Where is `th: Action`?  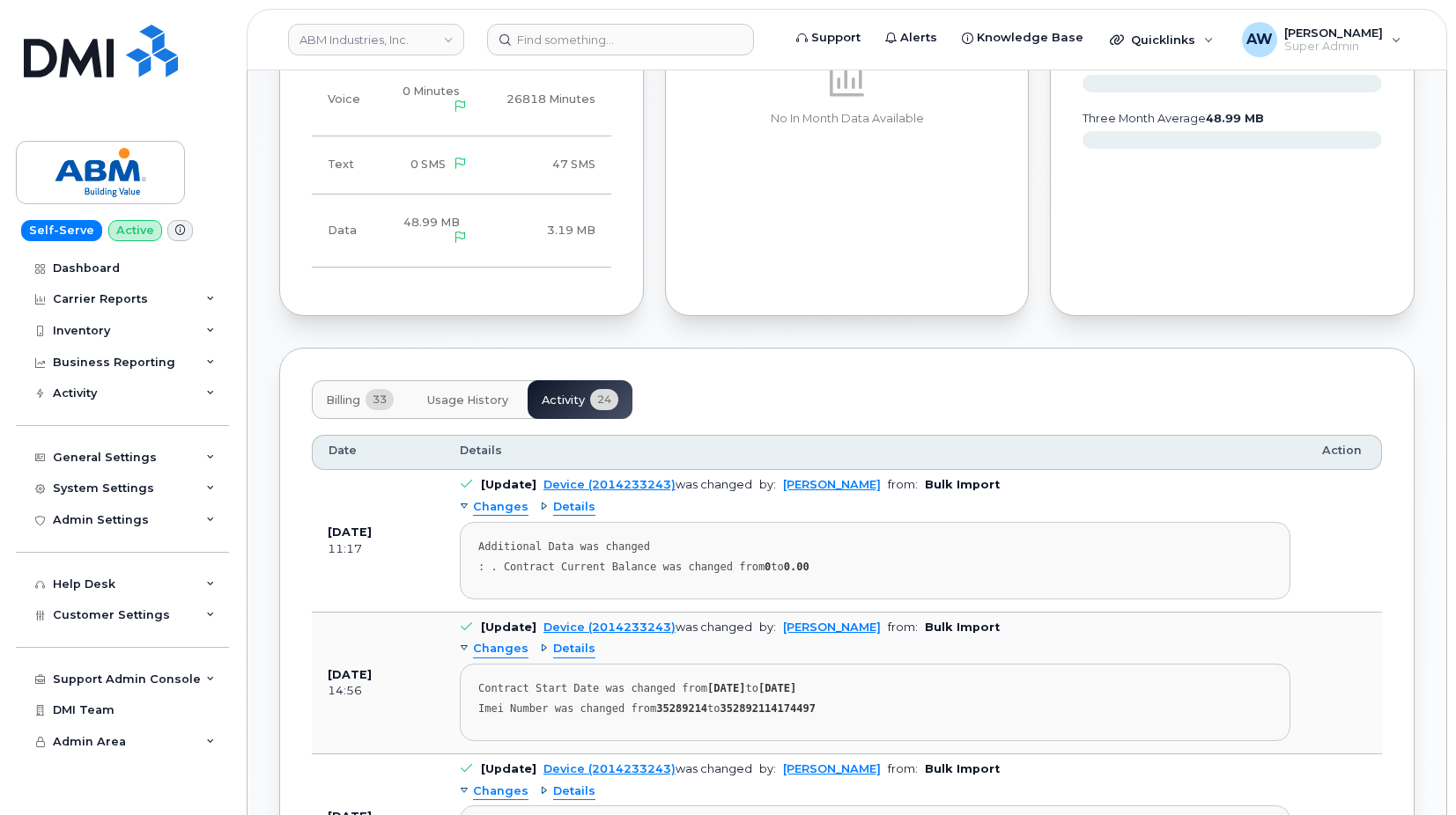 th: Action is located at coordinates (1344, 453).